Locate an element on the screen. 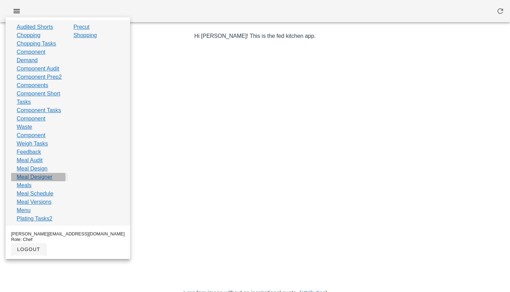 The image size is (510, 292). div: Role: Chef is located at coordinates (68, 239).